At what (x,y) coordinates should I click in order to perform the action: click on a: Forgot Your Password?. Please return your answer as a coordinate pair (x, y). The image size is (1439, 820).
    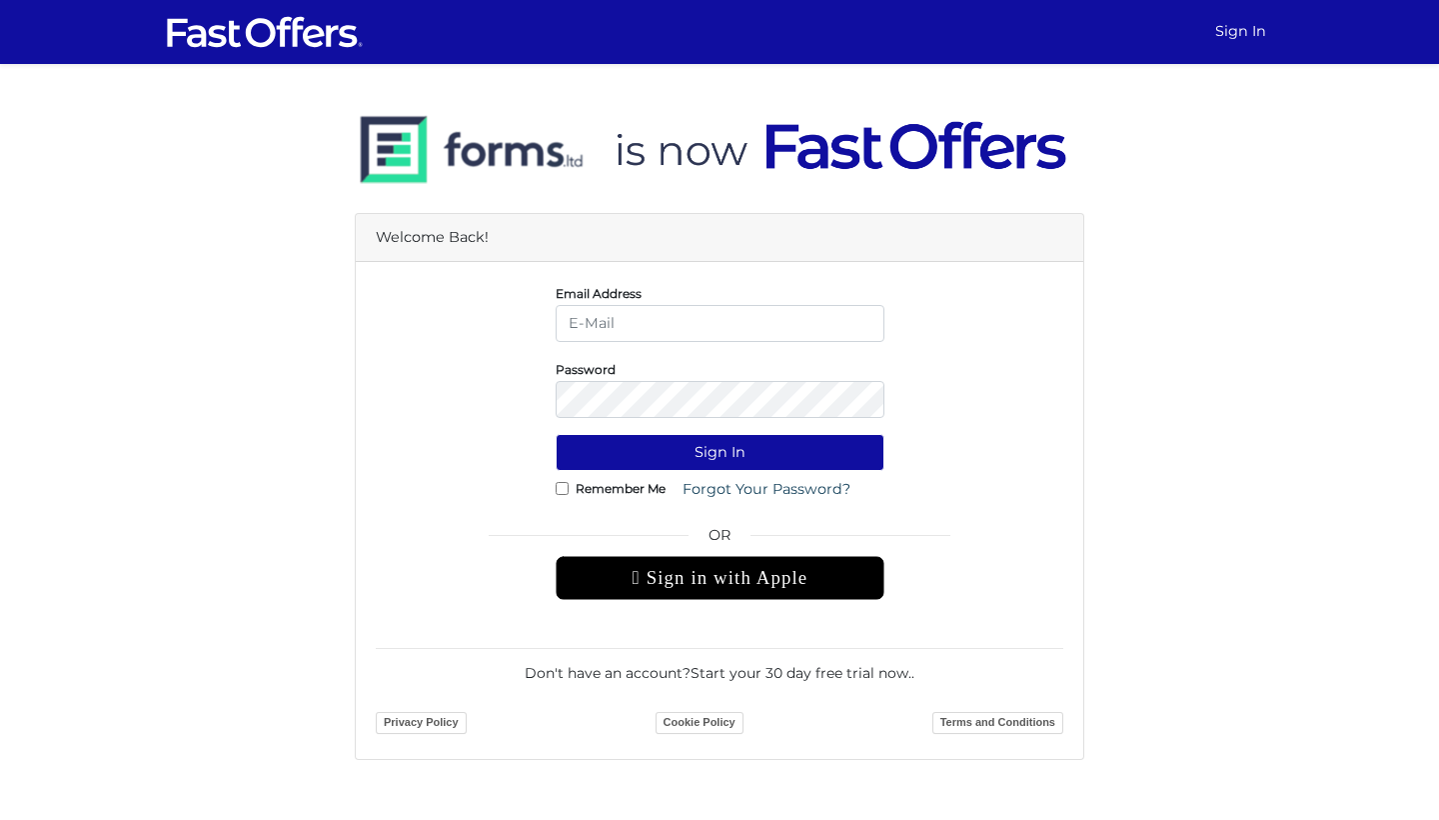
    Looking at the image, I should click on (767, 489).